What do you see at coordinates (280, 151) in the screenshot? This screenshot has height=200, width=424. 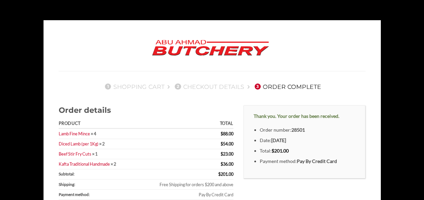 I see `bdi: 201.00` at bounding box center [280, 151].